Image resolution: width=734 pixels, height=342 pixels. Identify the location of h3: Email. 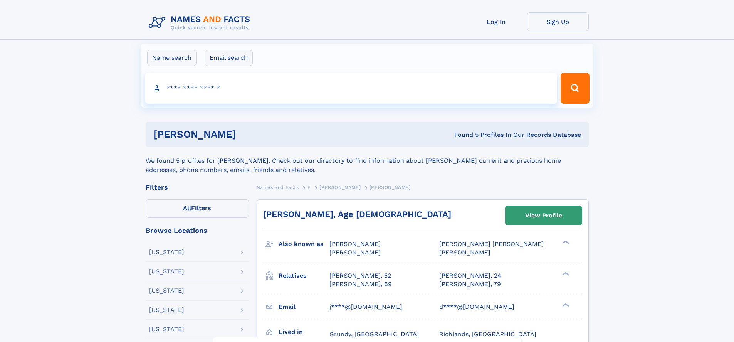
(304, 307).